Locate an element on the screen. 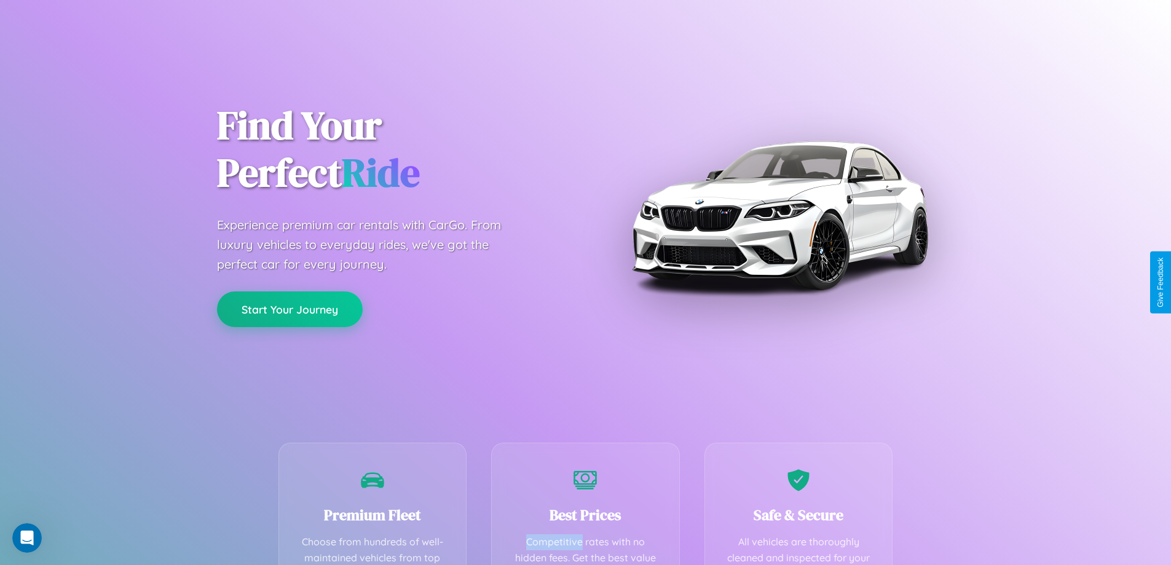 The height and width of the screenshot is (565, 1171). h1: Find Your Perfect is located at coordinates (392, 149).